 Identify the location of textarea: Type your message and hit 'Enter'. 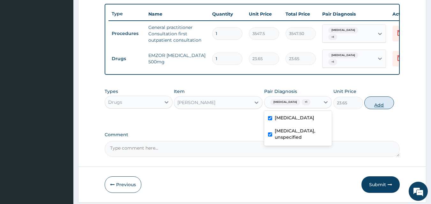
(62, 148).